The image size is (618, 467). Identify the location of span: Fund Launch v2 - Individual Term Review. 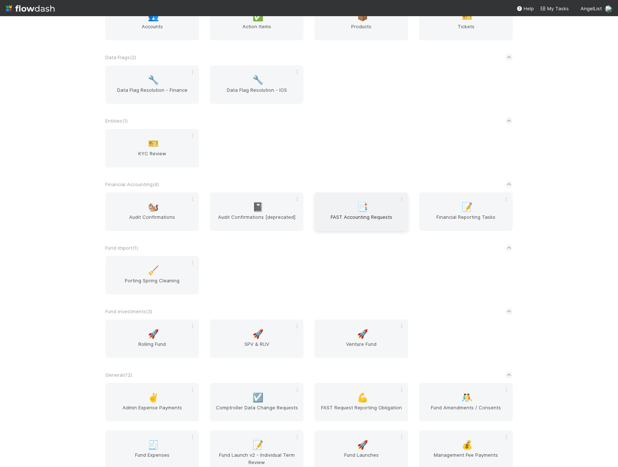
(257, 459).